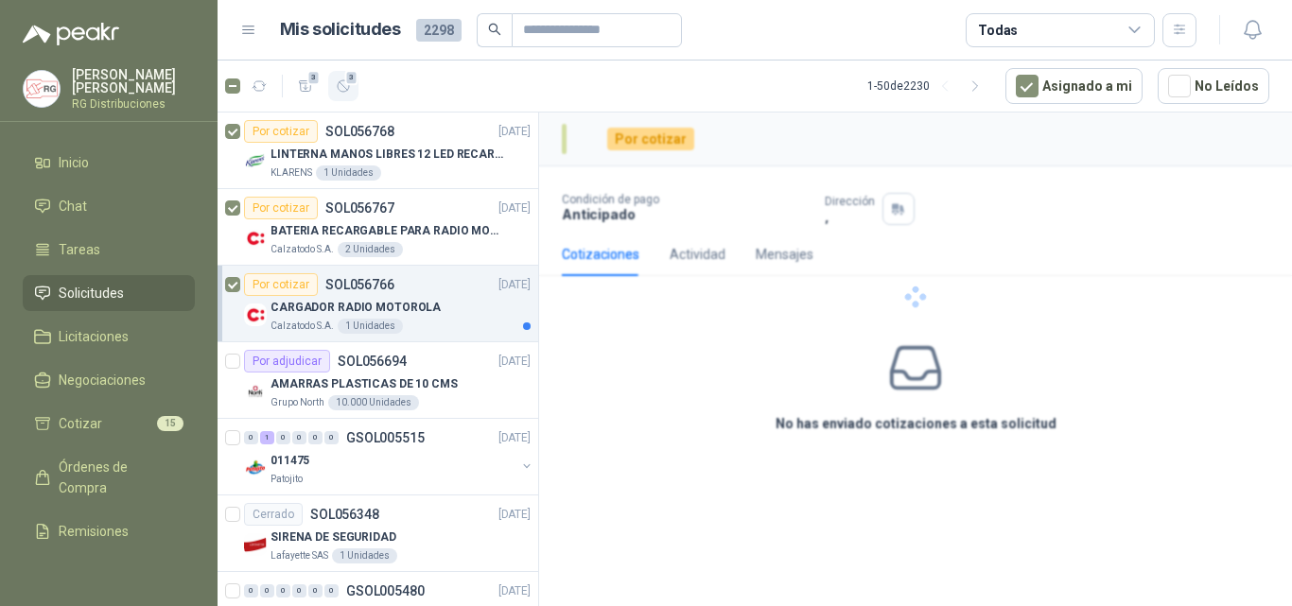  I want to click on p: BATERIA RECARGABLE PARA RADIO MOTOROLA, so click(388, 231).